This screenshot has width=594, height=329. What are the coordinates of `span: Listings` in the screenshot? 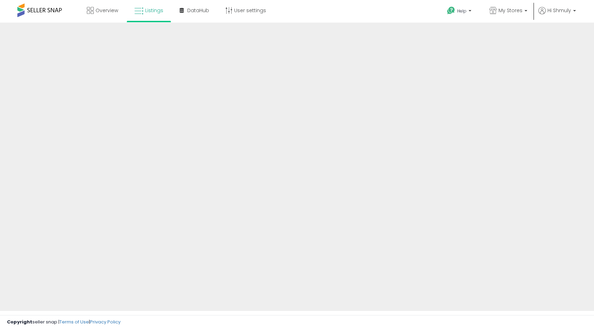 It's located at (154, 10).